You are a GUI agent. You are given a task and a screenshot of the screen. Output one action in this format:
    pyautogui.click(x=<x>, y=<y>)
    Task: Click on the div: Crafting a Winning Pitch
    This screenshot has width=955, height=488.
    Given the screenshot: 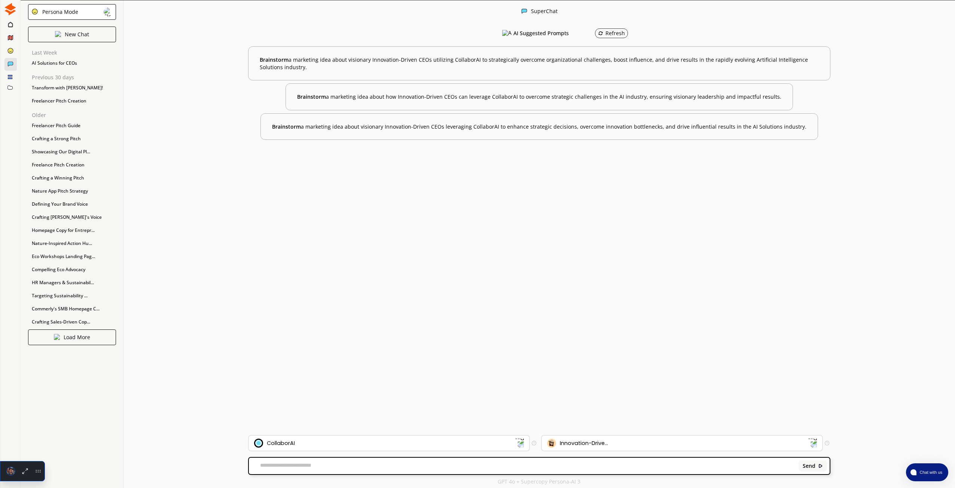 What is the action you would take?
    pyautogui.click(x=72, y=178)
    